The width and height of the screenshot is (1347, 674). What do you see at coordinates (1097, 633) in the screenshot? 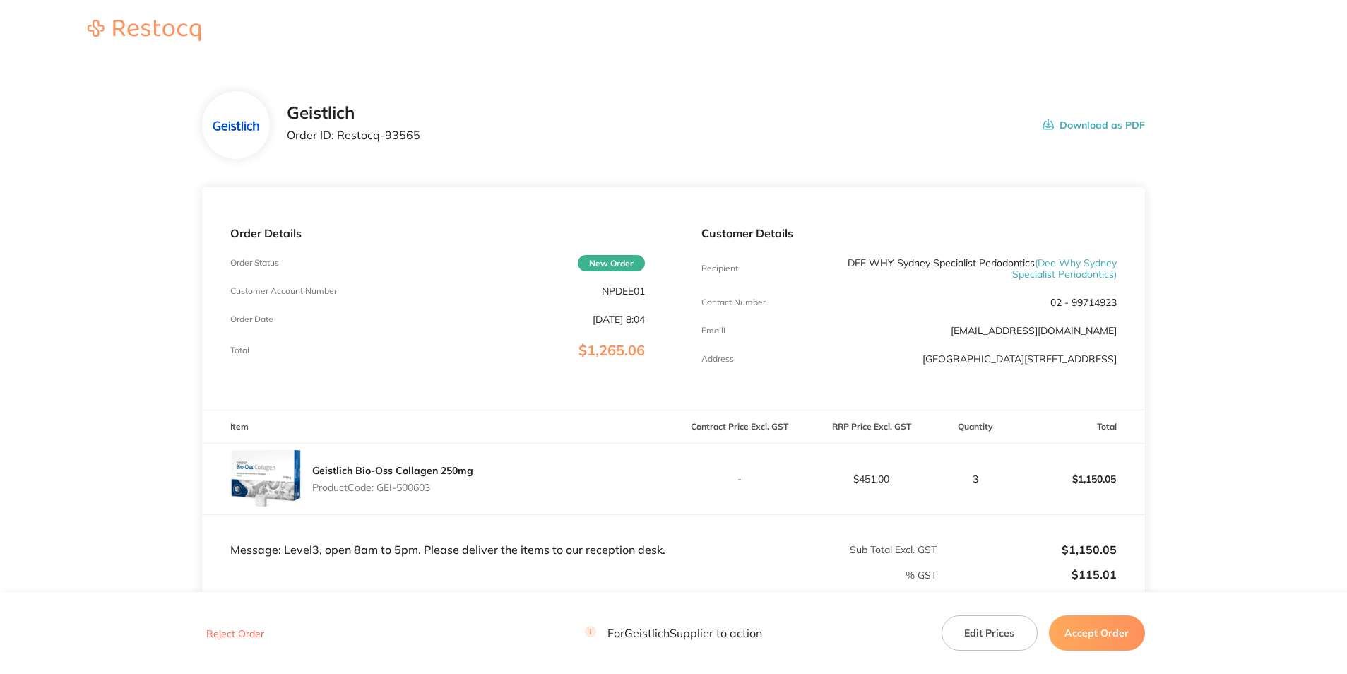
I see `button: Accept Order` at bounding box center [1097, 633].